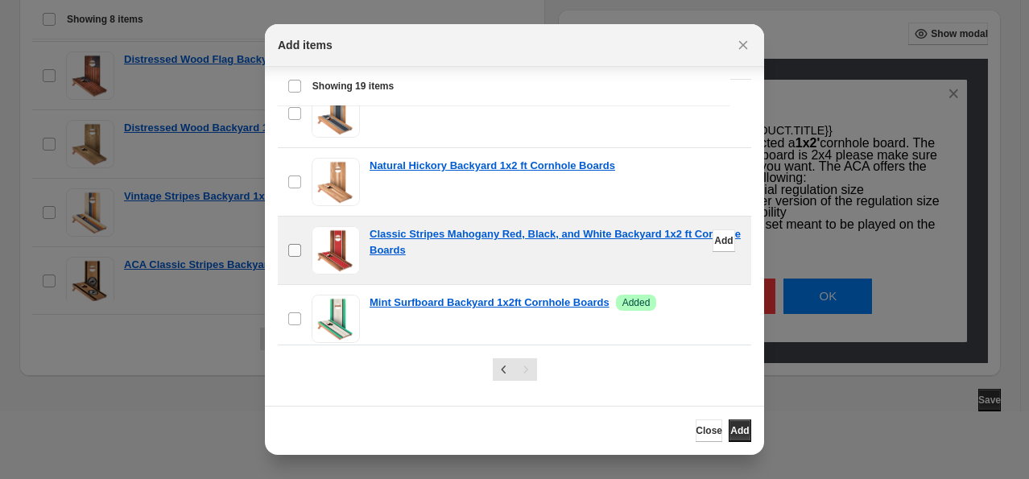 Image resolution: width=1029 pixels, height=479 pixels. I want to click on a: Natural Hickory Backyard 1x2 ft Cornhole Boards, so click(492, 166).